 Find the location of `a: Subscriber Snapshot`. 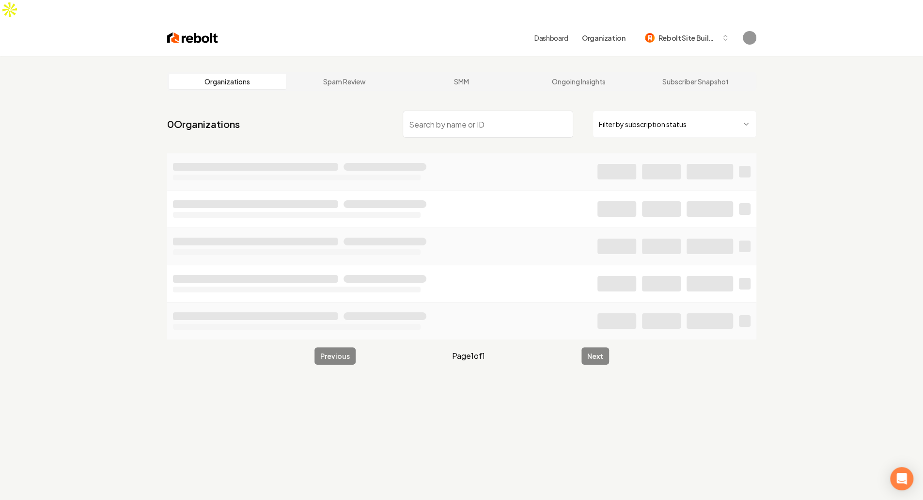

a: Subscriber Snapshot is located at coordinates (696, 81).